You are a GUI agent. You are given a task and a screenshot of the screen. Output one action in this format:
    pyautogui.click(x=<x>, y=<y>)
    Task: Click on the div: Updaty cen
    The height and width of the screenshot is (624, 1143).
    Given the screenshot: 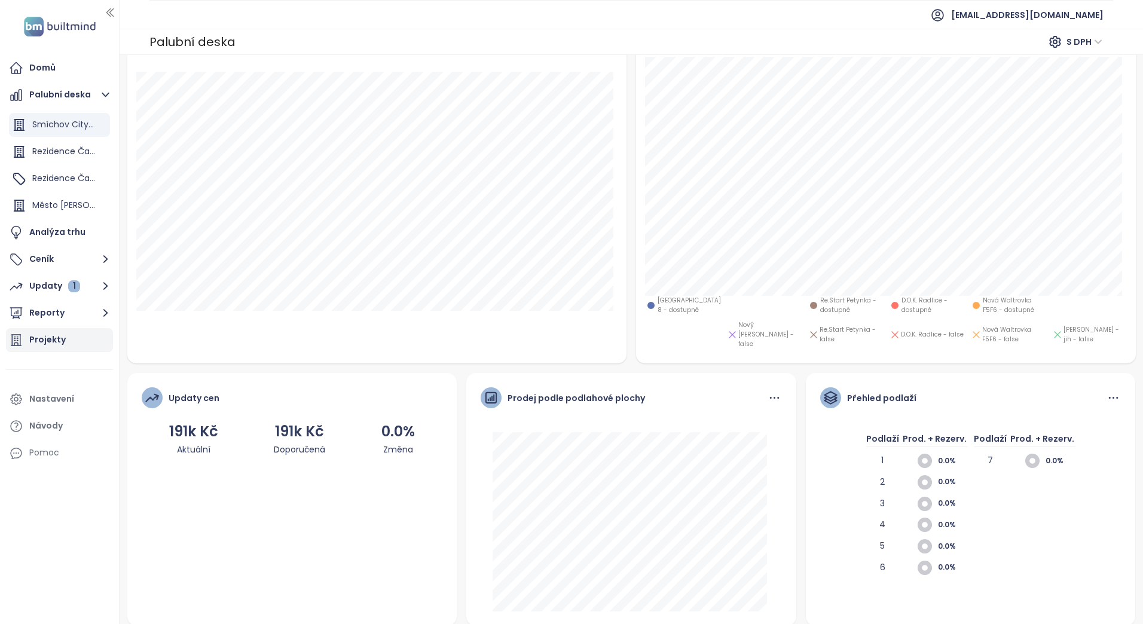 What is the action you would take?
    pyautogui.click(x=194, y=398)
    